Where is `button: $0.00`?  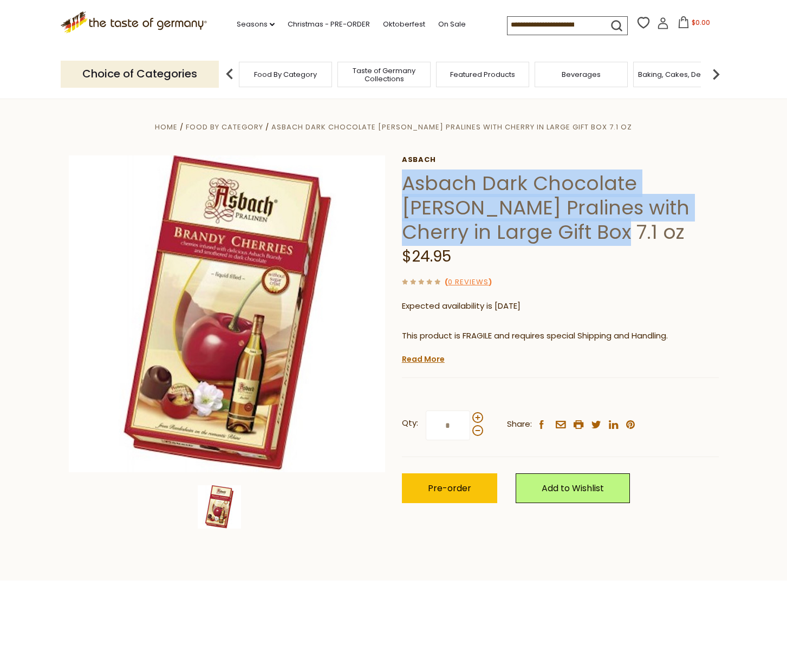 button: $0.00 is located at coordinates (693, 24).